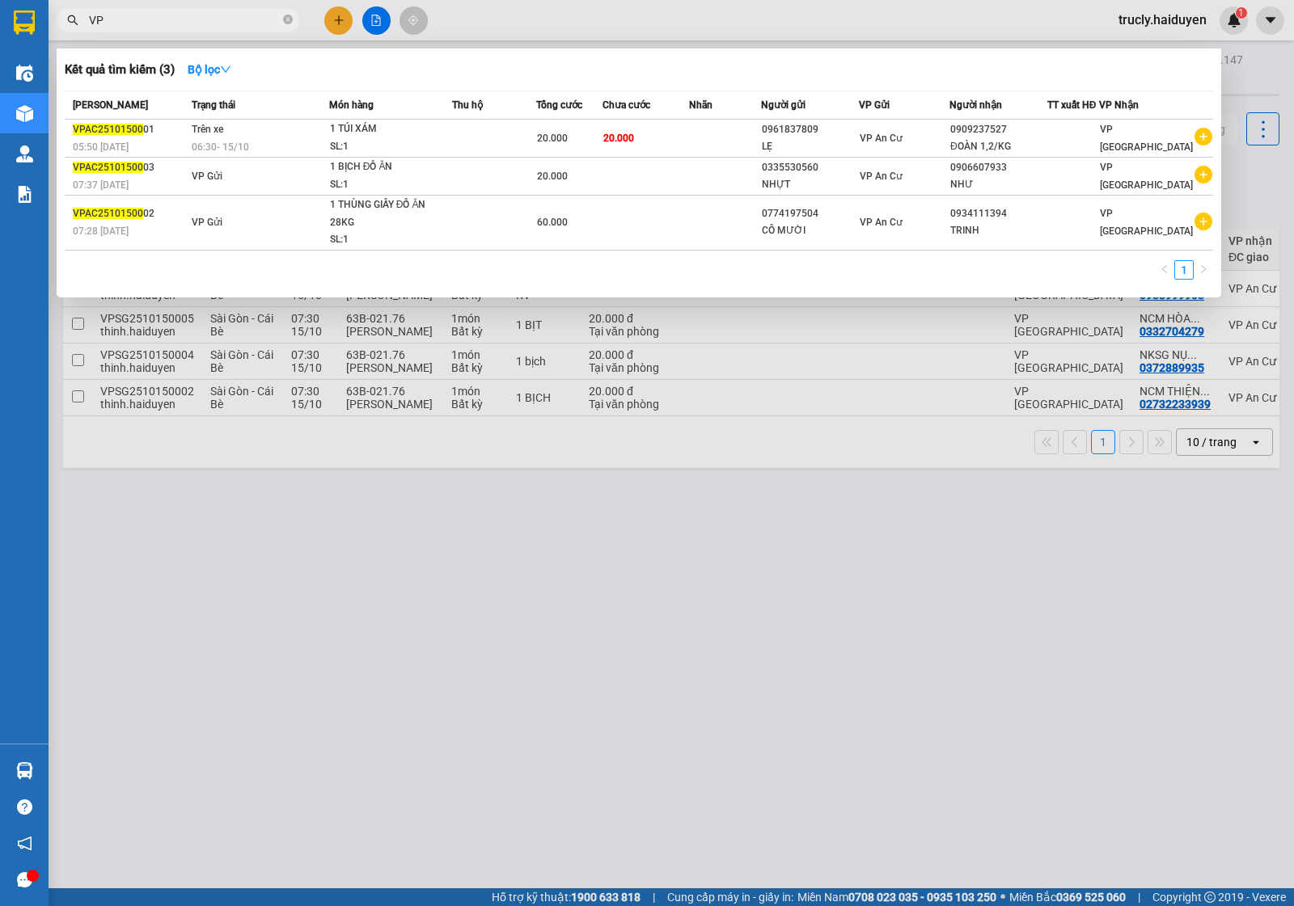 The image size is (1294, 906). I want to click on span: question-circle, so click(24, 807).